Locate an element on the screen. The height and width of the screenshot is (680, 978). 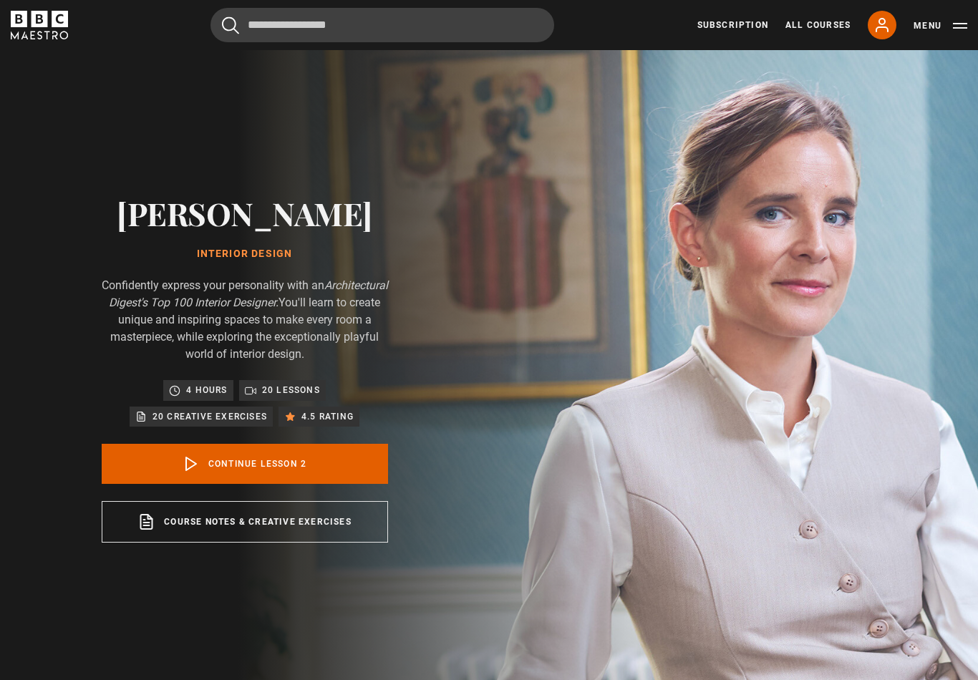
input: Search is located at coordinates (382, 25).